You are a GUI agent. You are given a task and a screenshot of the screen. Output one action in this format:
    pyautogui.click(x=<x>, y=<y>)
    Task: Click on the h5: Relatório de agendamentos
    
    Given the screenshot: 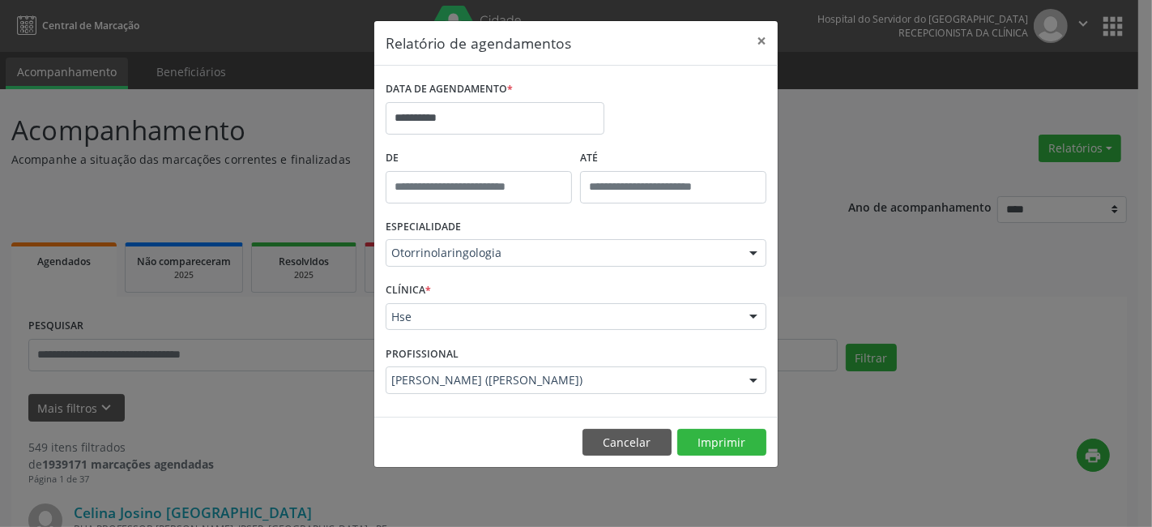 What is the action you would take?
    pyautogui.click(x=478, y=43)
    